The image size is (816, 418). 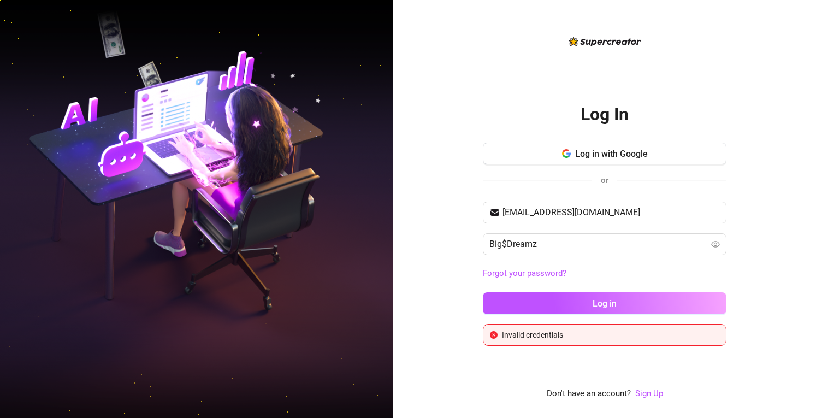 What do you see at coordinates (589, 394) in the screenshot?
I see `span: Don't have an account?` at bounding box center [589, 394].